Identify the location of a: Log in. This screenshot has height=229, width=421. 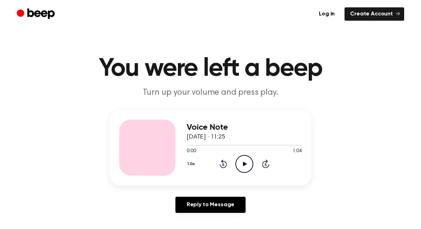
(327, 14).